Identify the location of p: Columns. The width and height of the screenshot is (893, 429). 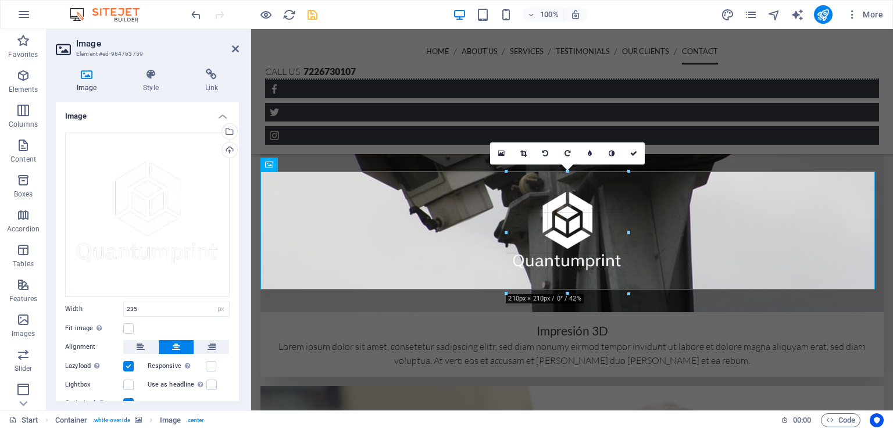
(23, 124).